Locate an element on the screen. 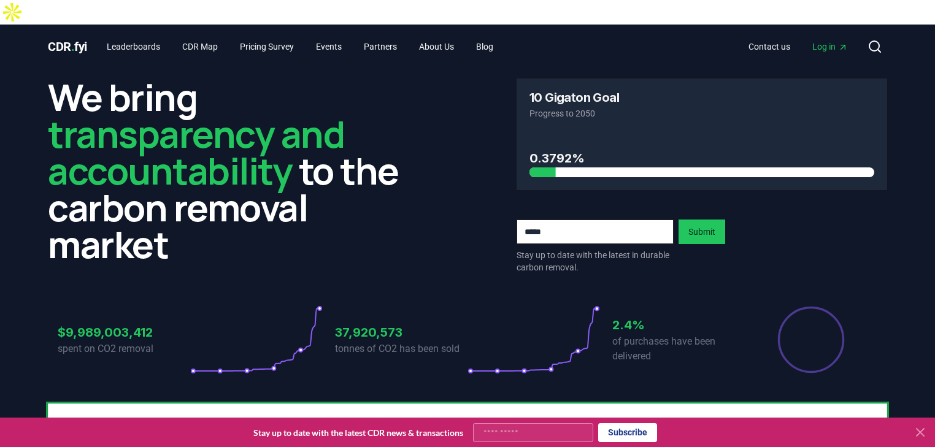  button: Submit is located at coordinates (702, 232).